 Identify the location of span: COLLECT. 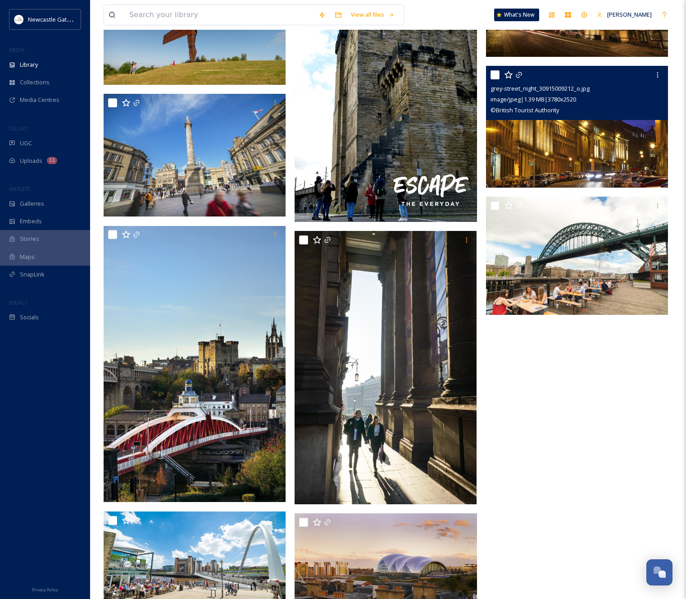
(18, 128).